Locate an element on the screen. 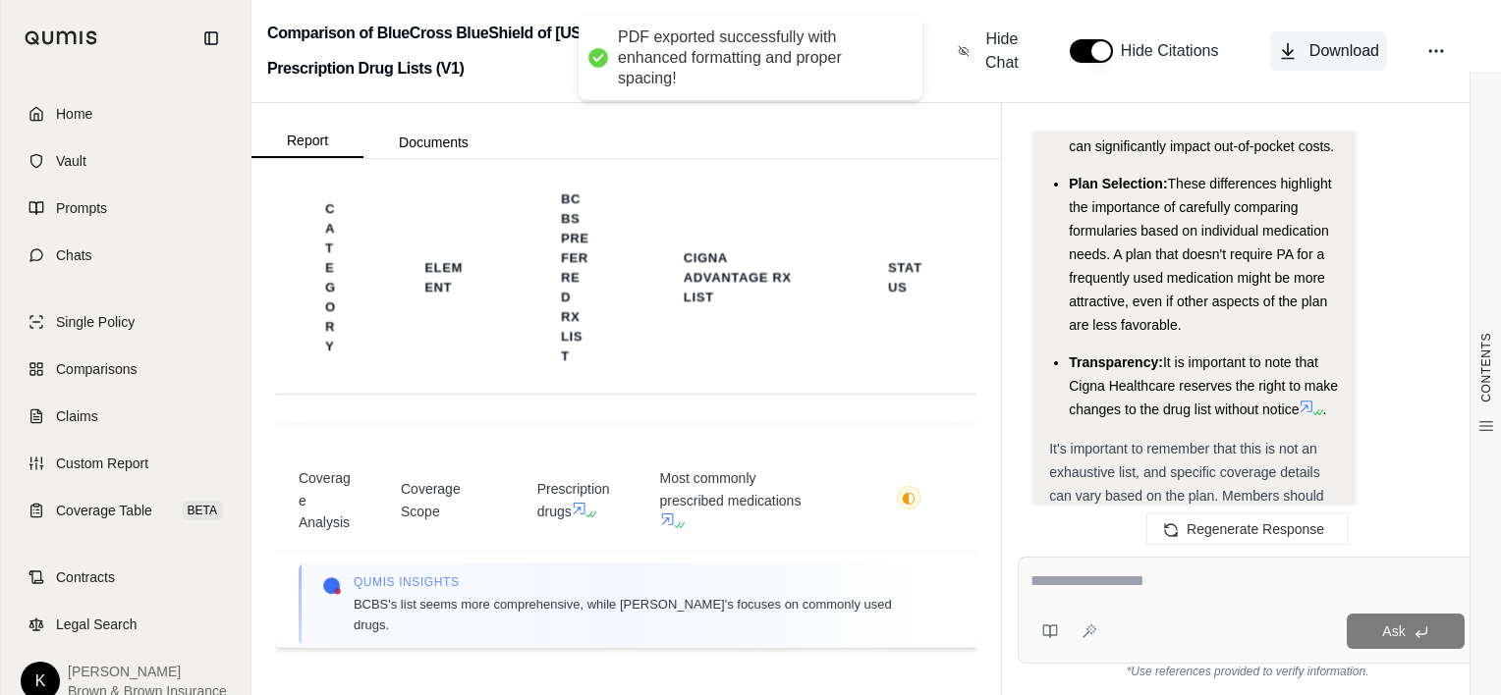 Image resolution: width=1501 pixels, height=695 pixels. th: Cigna Advantage Rx List is located at coordinates (738, 278).